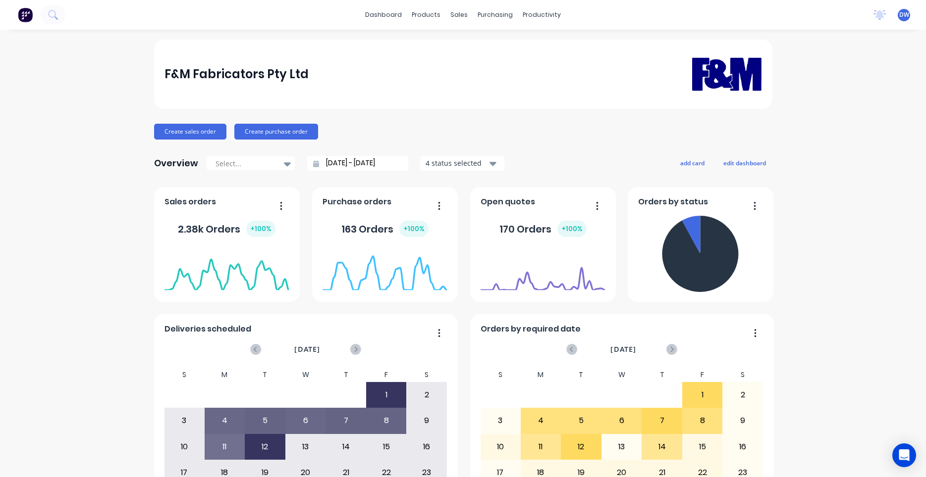 The width and height of the screenshot is (926, 477). What do you see at coordinates (190, 132) in the screenshot?
I see `button: Create sales order` at bounding box center [190, 132].